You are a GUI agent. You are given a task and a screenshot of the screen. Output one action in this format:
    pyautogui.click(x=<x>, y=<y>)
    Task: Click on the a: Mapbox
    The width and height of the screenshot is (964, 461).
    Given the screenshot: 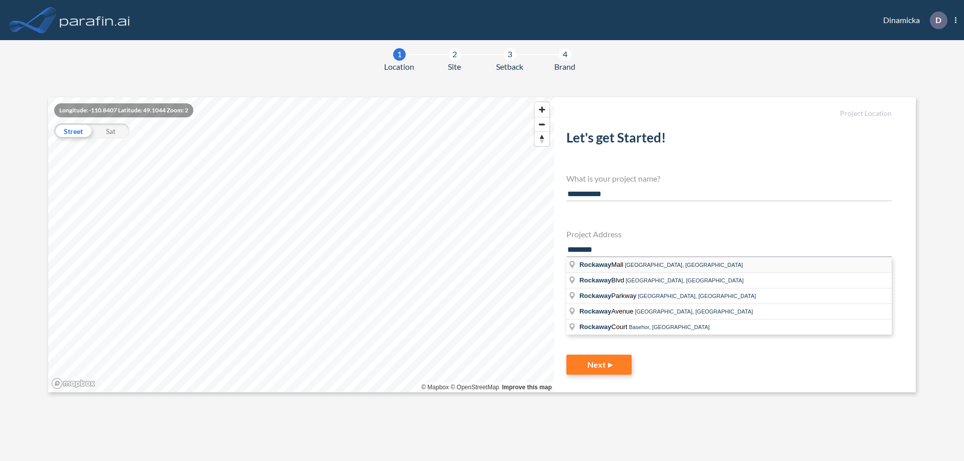 What is the action you would take?
    pyautogui.click(x=435, y=387)
    